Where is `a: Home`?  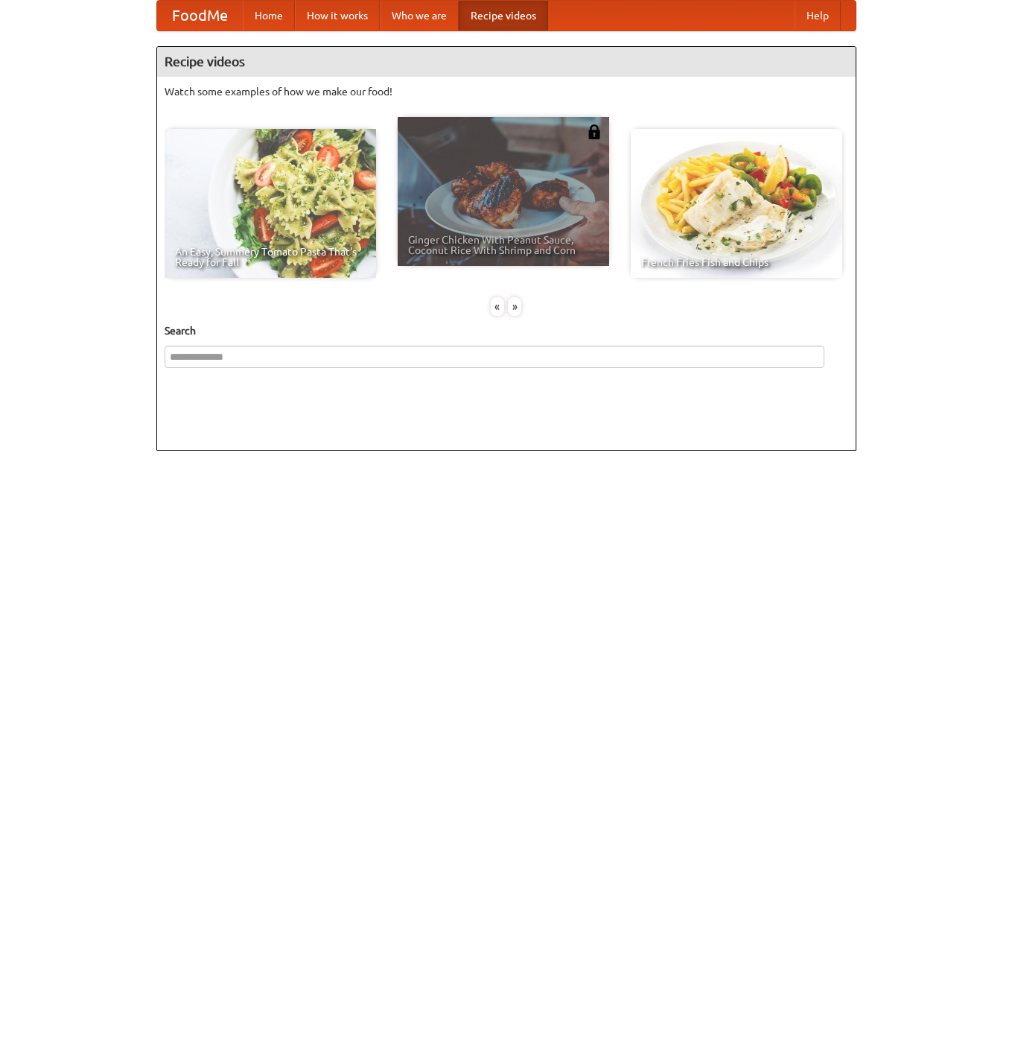
a: Home is located at coordinates (269, 16).